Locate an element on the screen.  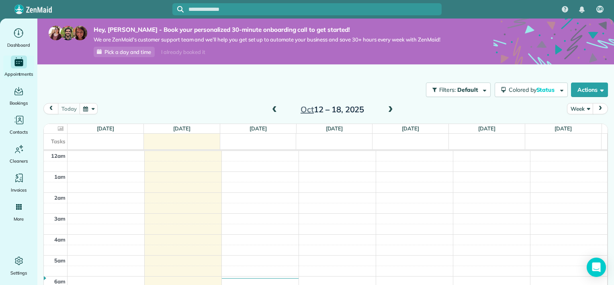
span: Filters: is located at coordinates (448, 90).